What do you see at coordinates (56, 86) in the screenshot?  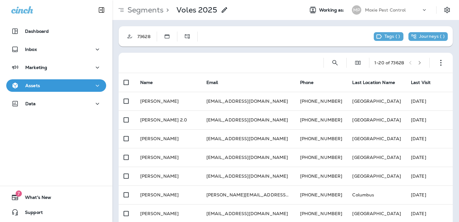 I see `button: Assets` at bounding box center [56, 86].